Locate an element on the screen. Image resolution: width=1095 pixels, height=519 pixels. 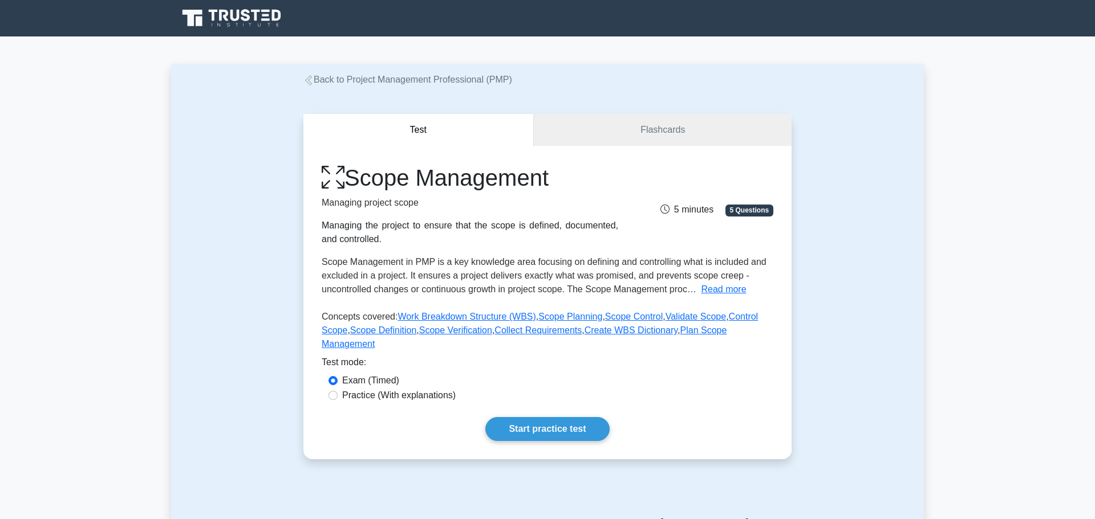
a: Scope Planning is located at coordinates (570, 316).